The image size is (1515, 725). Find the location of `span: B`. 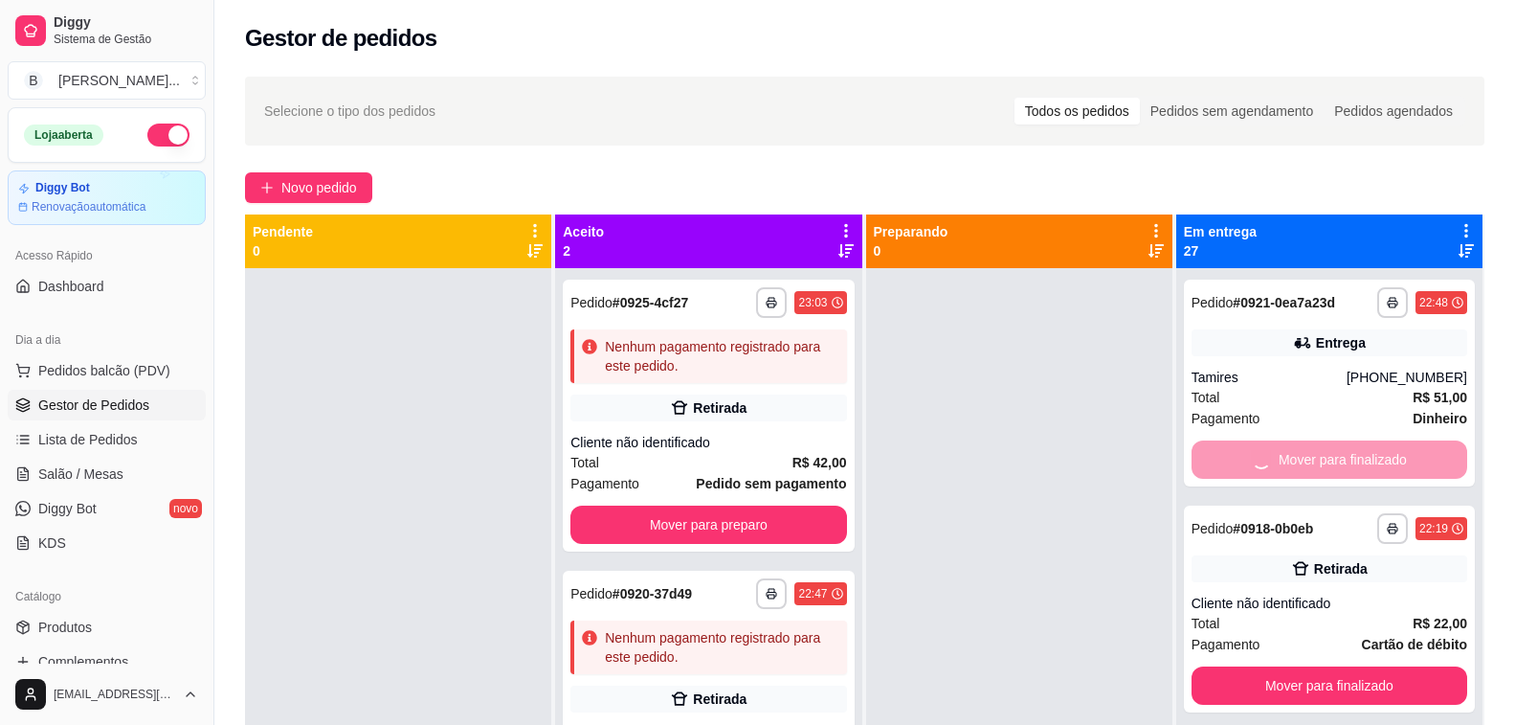

span: B is located at coordinates (33, 80).